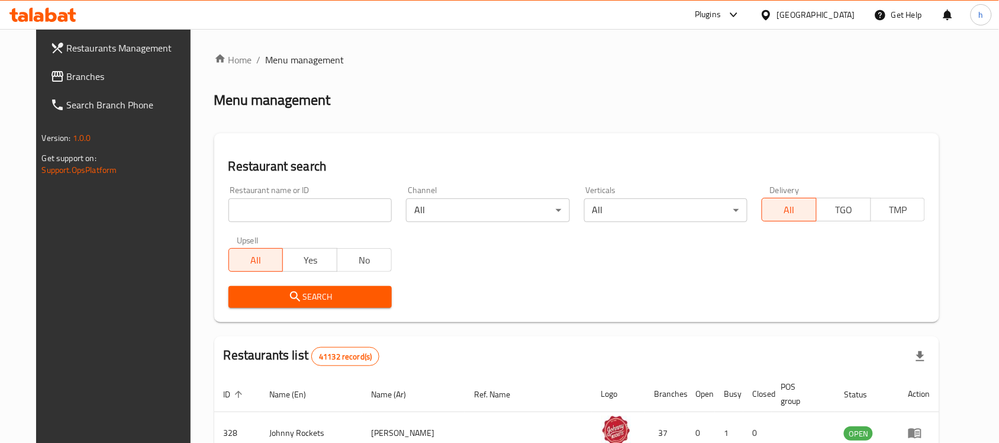 Image resolution: width=999 pixels, height=443 pixels. Describe the element at coordinates (364, 260) in the screenshot. I see `button: No` at that location.